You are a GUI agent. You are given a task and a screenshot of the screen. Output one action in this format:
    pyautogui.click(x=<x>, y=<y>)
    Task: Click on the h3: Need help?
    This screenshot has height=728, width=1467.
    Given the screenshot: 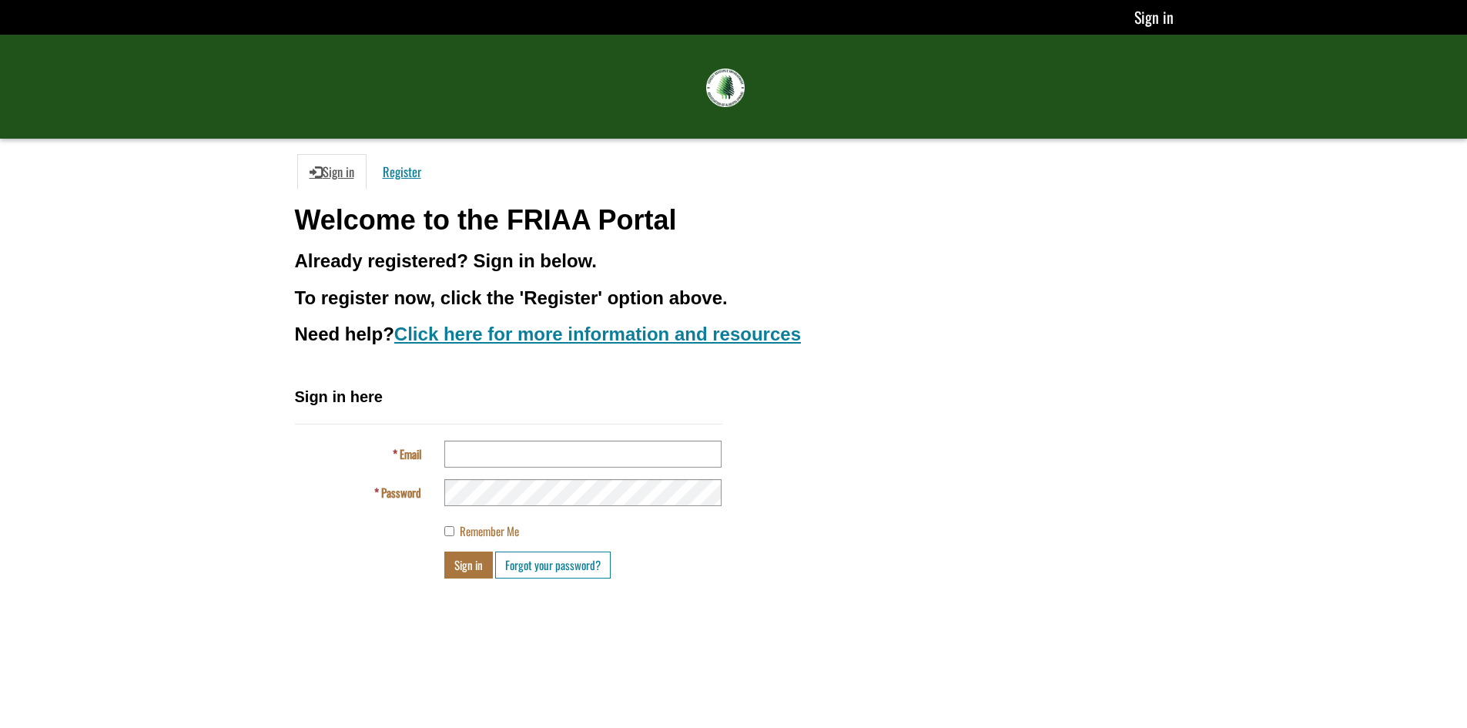 What is the action you would take?
    pyautogui.click(x=734, y=334)
    